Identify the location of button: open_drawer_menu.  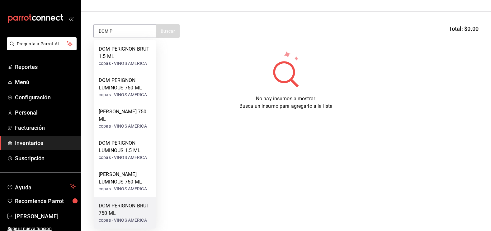
(71, 19).